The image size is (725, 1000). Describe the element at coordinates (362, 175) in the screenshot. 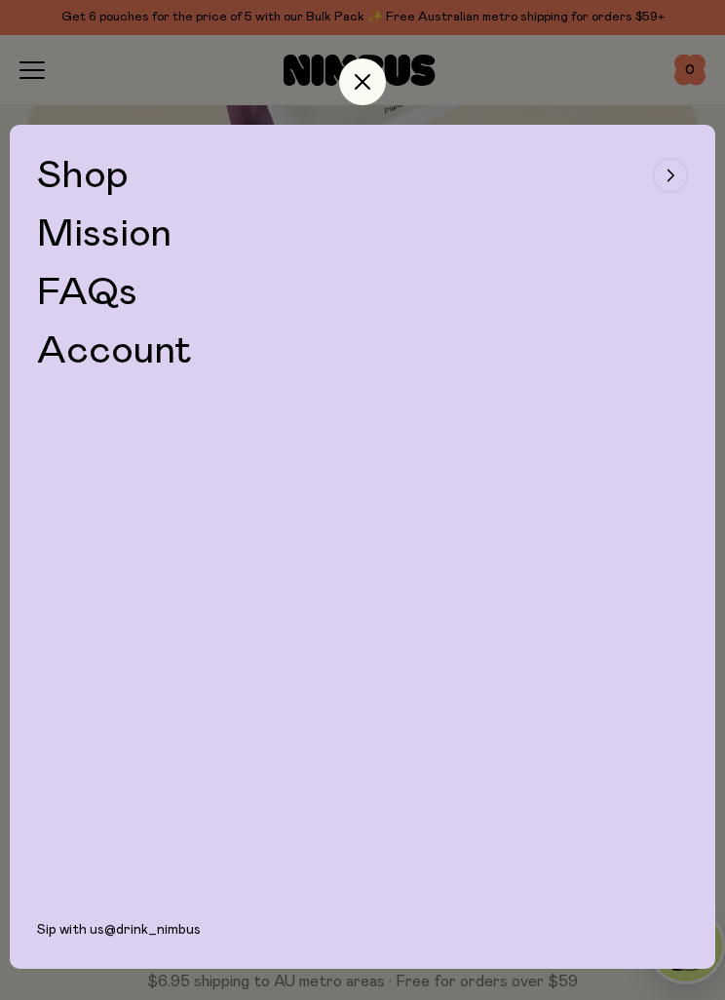

I see `button: Shop` at that location.